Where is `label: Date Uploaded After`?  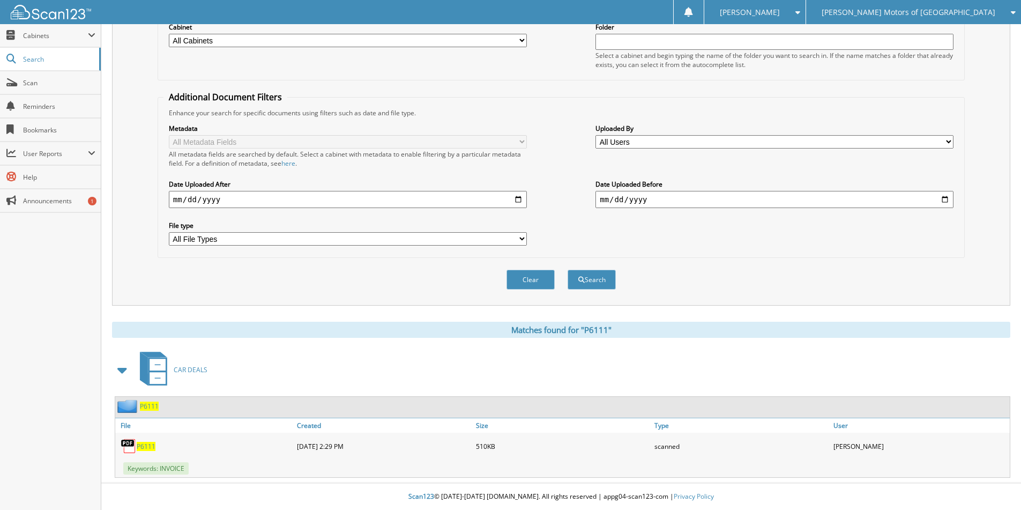
label: Date Uploaded After is located at coordinates (348, 184).